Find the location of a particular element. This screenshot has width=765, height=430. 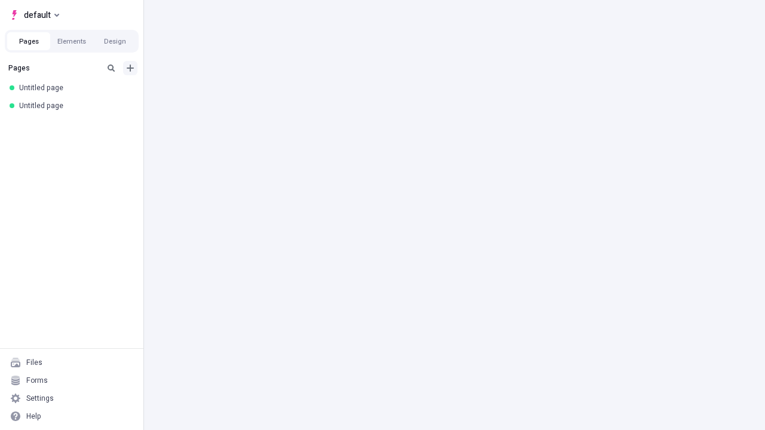

button: Design is located at coordinates (115, 41).